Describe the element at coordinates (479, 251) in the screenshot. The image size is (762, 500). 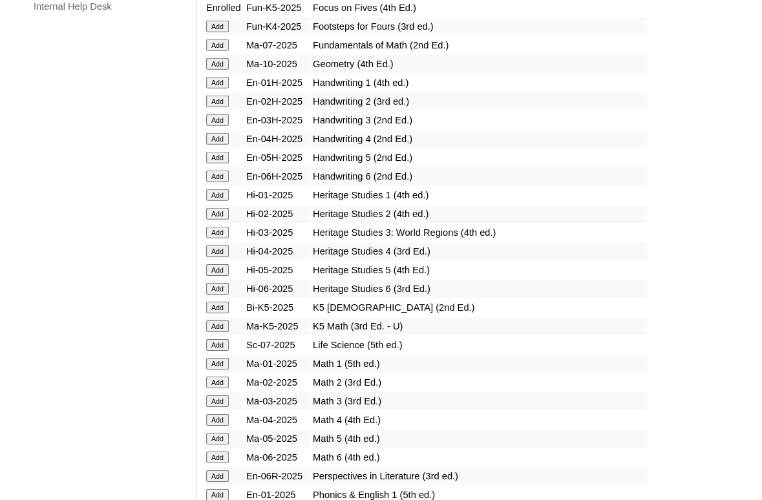
I see `td: Heritage Studies 4 (3rd Ed.)` at that location.